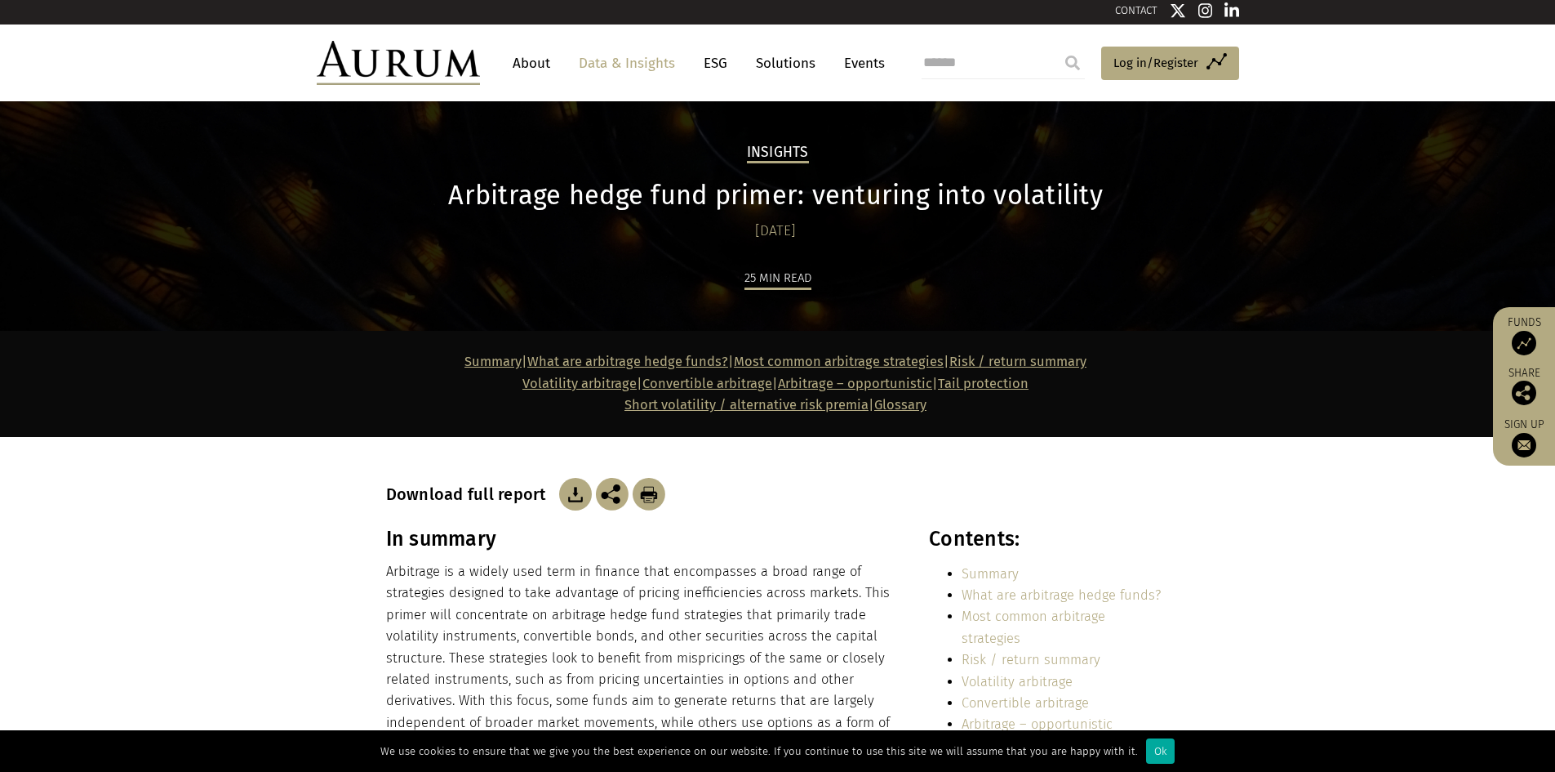 The width and height of the screenshot is (1555, 772). I want to click on img: Aurum, so click(398, 63).